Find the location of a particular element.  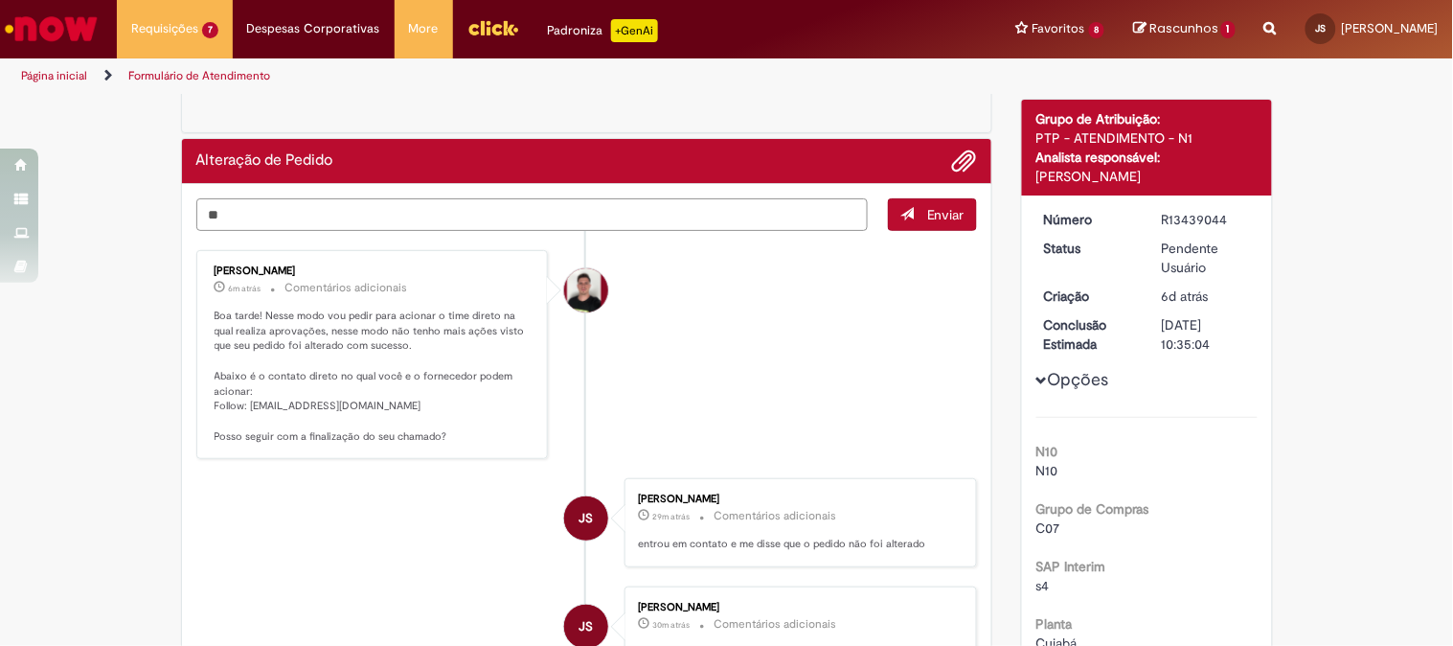

div: Analista responsável: is located at coordinates (1146, 157).